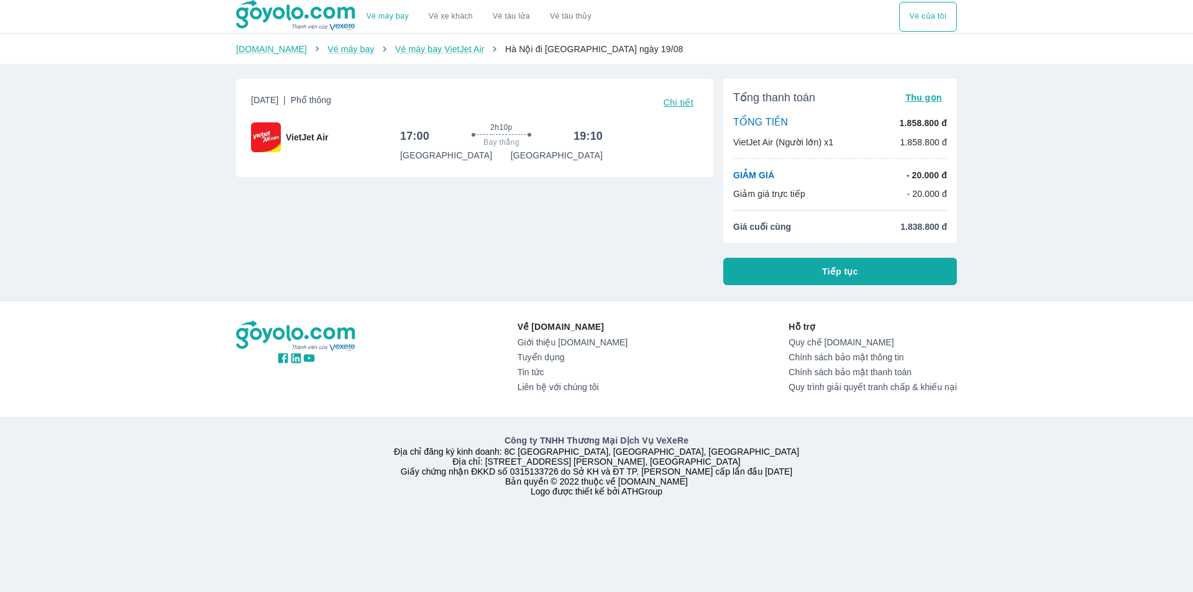 This screenshot has height=592, width=1193. What do you see at coordinates (596, 49) in the screenshot?
I see `nav: breadcrumb` at bounding box center [596, 49].